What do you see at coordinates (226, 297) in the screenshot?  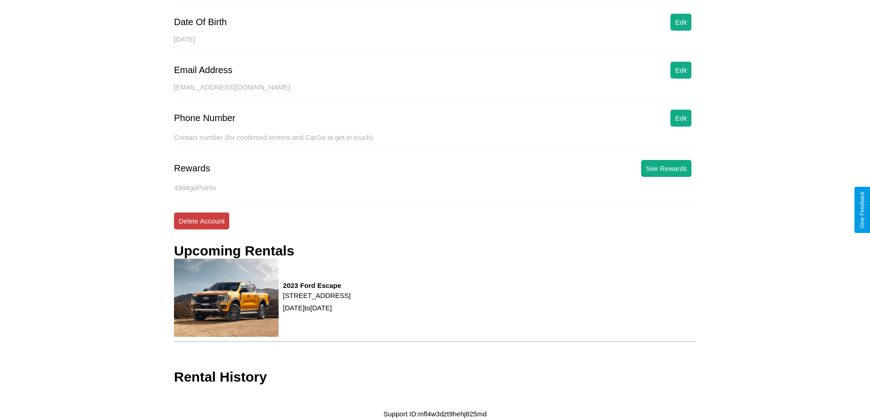 I see `img: rental` at bounding box center [226, 297].